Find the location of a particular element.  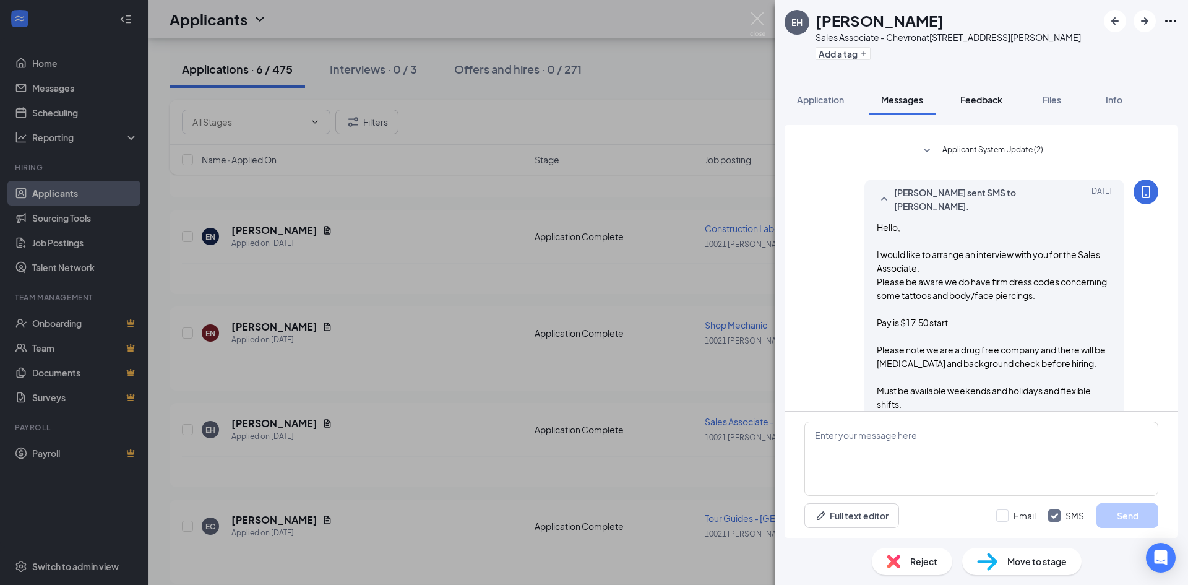

span: Messages is located at coordinates (902, 100).